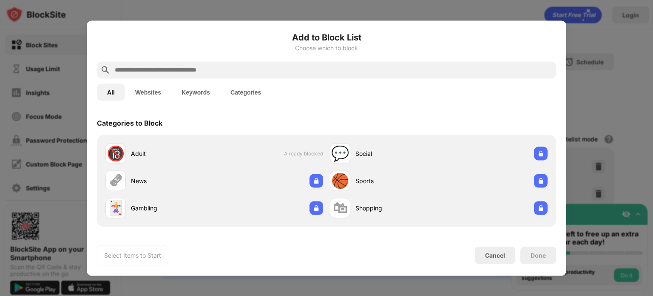 The image size is (653, 296). I want to click on button: All, so click(111, 92).